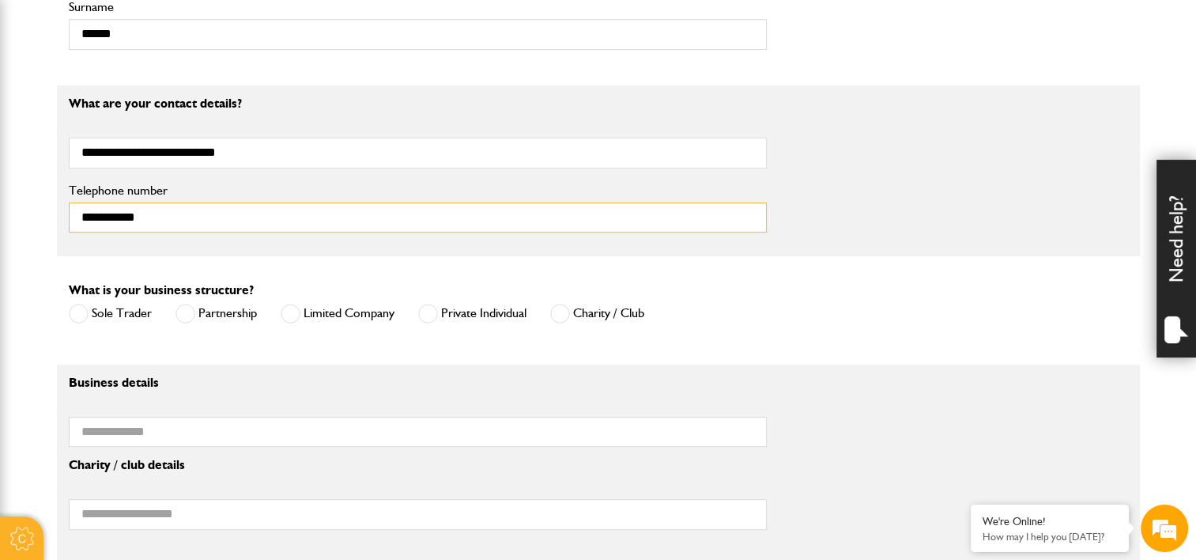 Image resolution: width=1196 pixels, height=560 pixels. Describe the element at coordinates (154, 210) in the screenshot. I see `input: Enter your email address` at that location.